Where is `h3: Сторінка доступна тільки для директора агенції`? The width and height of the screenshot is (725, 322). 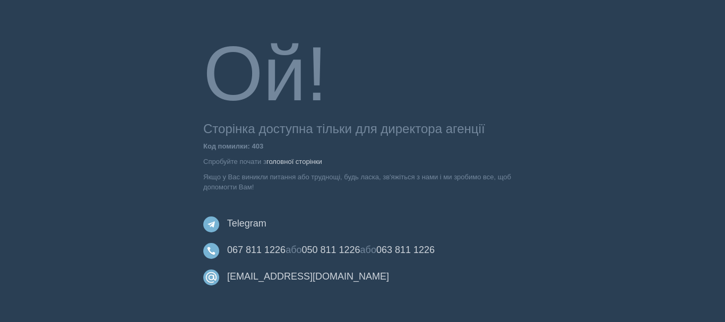 h3: Сторінка доступна тільки для директора агенції is located at coordinates (363, 129).